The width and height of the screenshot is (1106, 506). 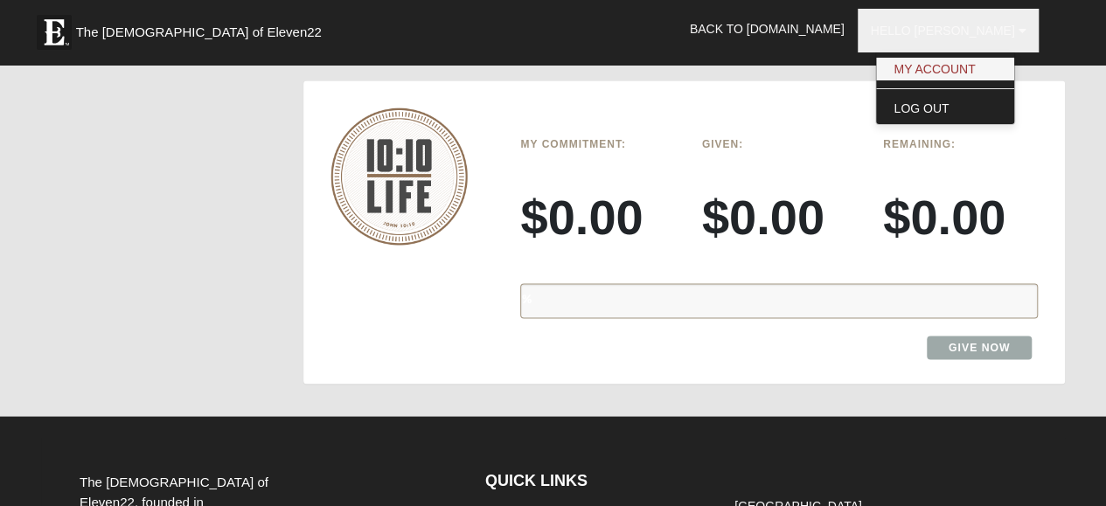 I want to click on img: 10-10-Life-logo-round-no-scripture.png, so click(x=399, y=176).